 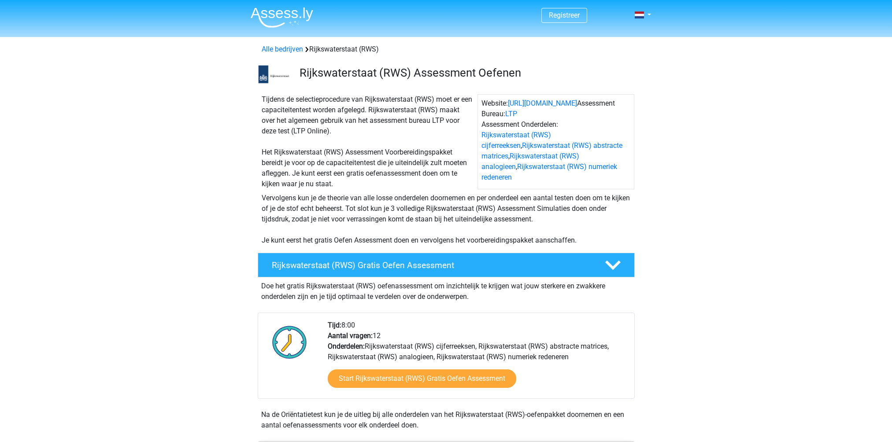 What do you see at coordinates (350, 336) in the screenshot?
I see `b: Aantal vragen:` at bounding box center [350, 336].